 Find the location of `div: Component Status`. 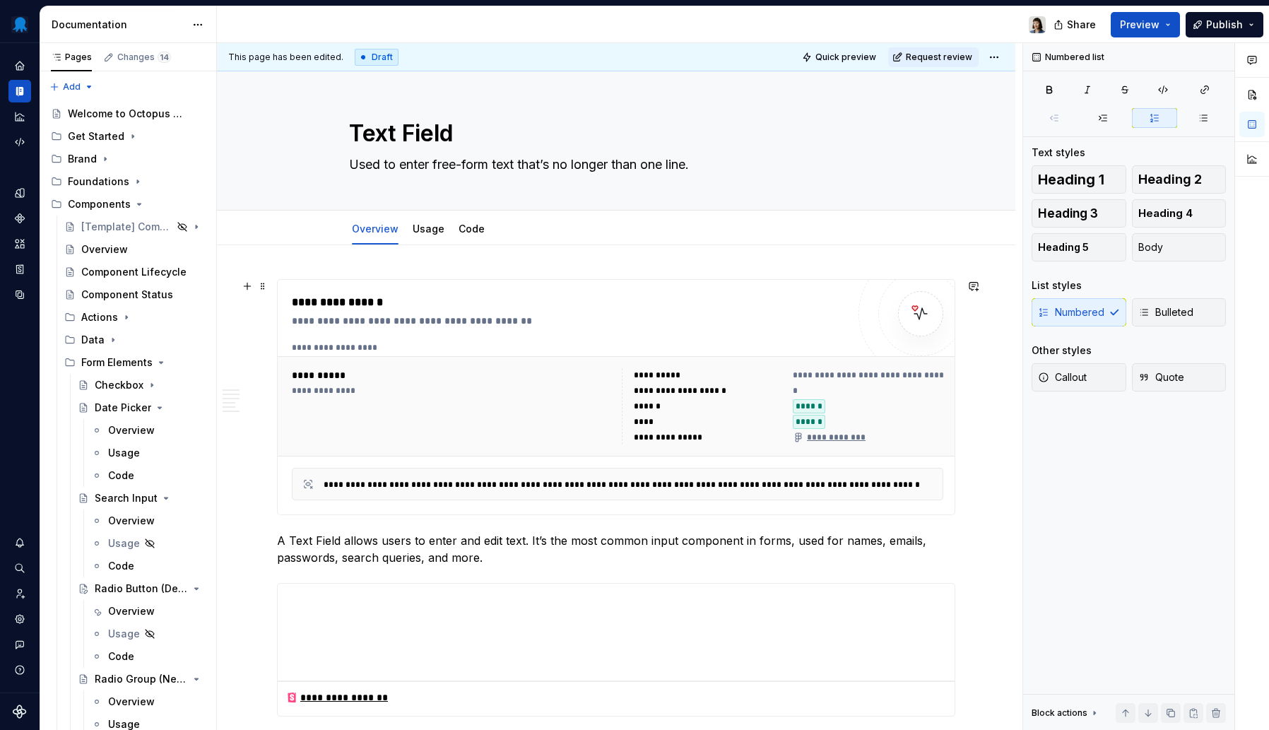

div: Component Status is located at coordinates (127, 295).